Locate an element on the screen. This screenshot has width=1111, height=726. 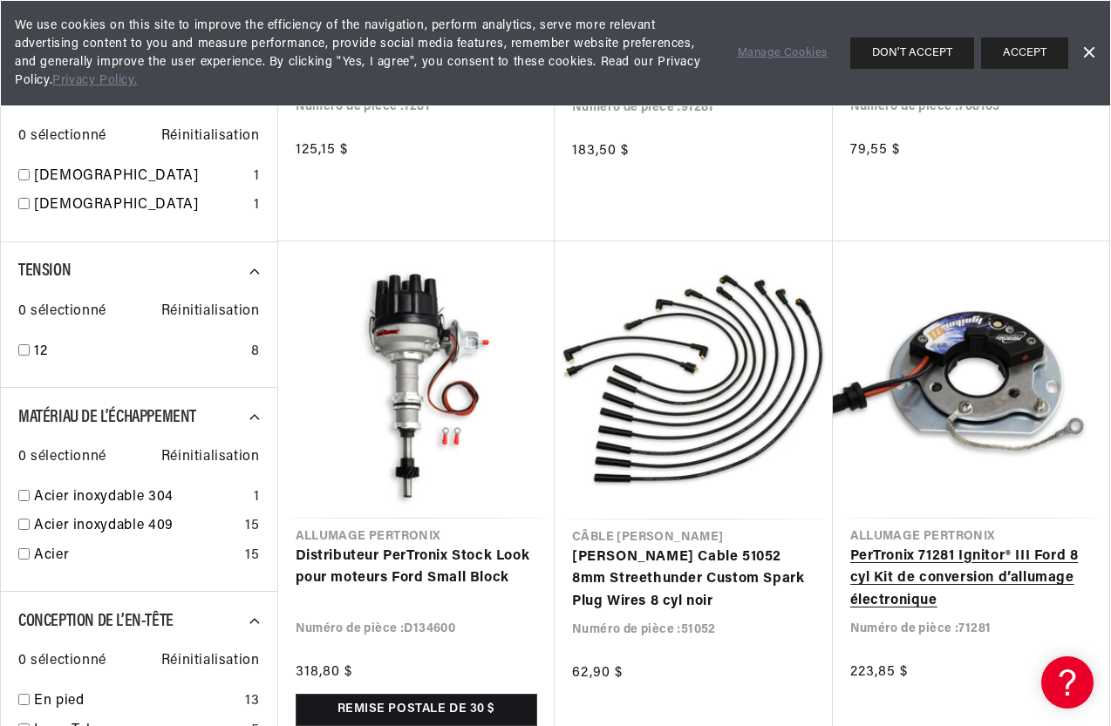
a: Privacy Policy. is located at coordinates (94, 80).